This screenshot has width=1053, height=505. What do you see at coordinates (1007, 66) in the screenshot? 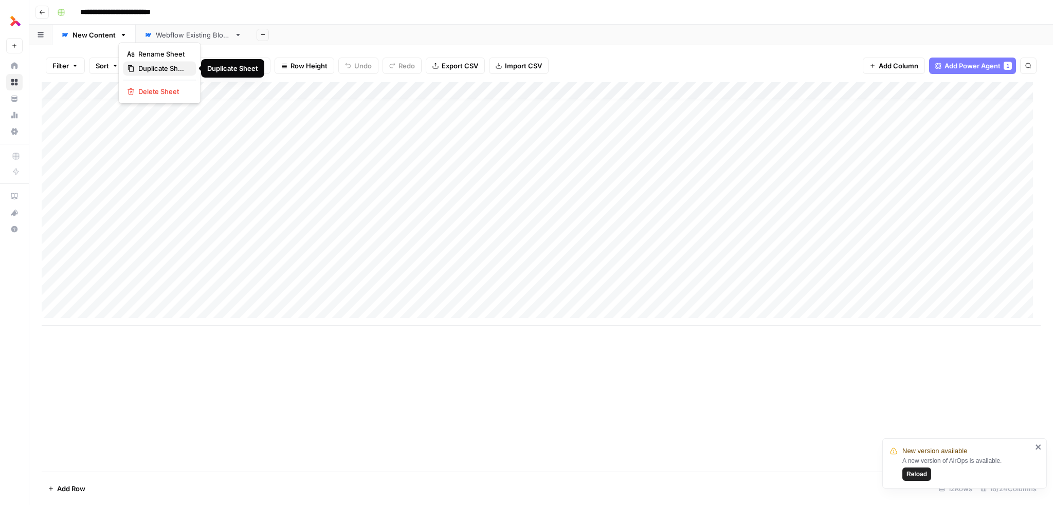
I see `div: 1` at bounding box center [1007, 66].